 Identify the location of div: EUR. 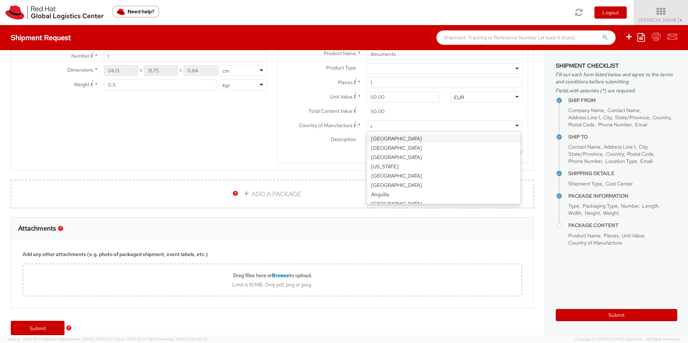
(459, 97).